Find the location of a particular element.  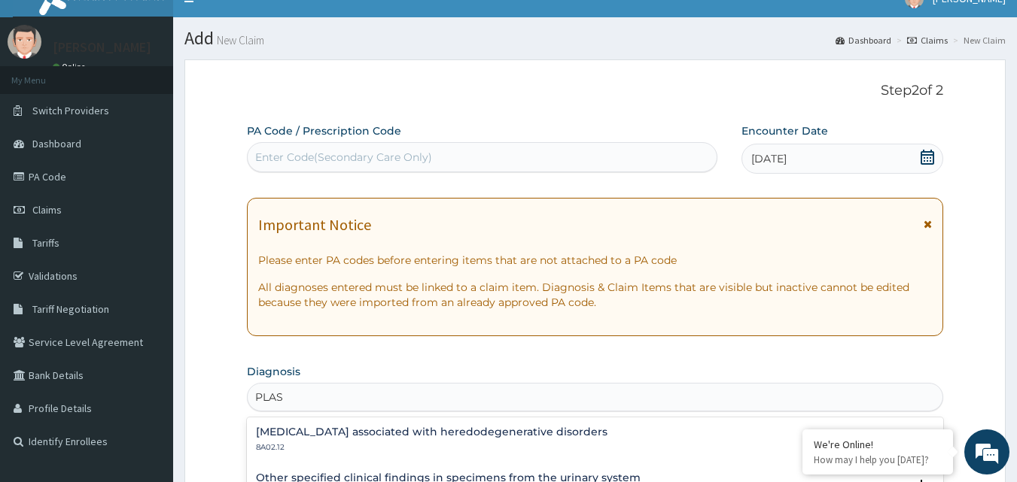

p: How may I help you today? is located at coordinates (877, 460).